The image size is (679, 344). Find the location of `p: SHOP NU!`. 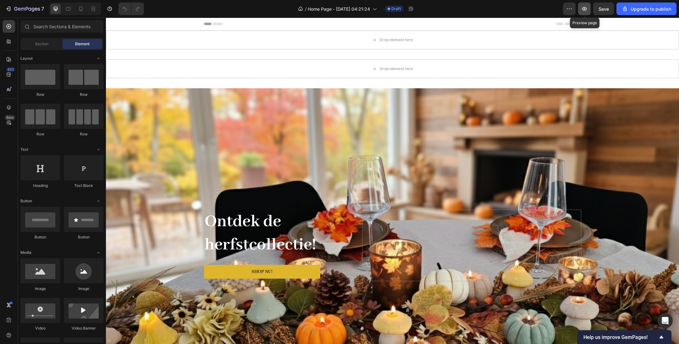

p: SHOP NU! is located at coordinates (156, 254).